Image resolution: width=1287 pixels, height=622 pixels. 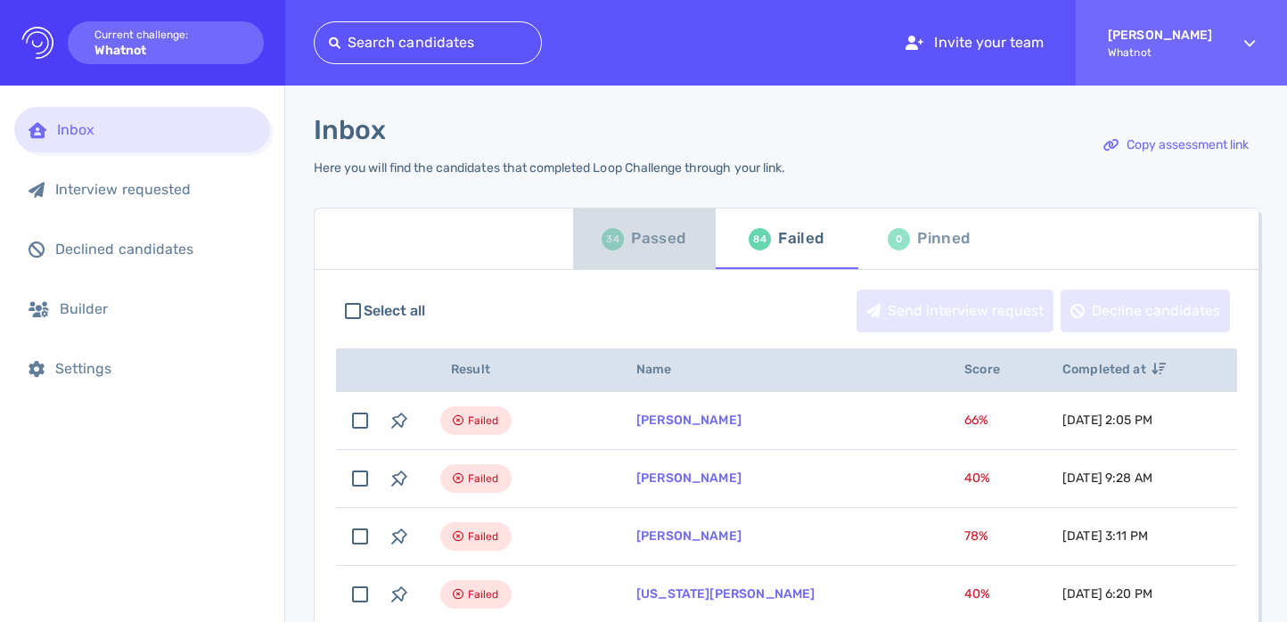 I want to click on span: 66 %, so click(x=976, y=420).